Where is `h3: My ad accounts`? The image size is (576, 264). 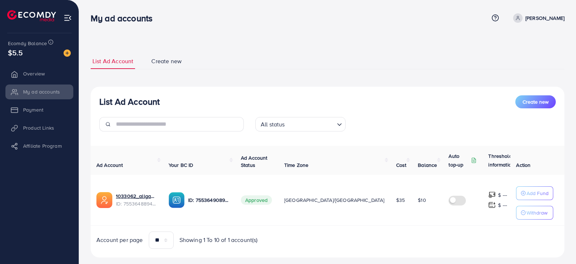
h3: My ad accounts is located at coordinates (124, 18).